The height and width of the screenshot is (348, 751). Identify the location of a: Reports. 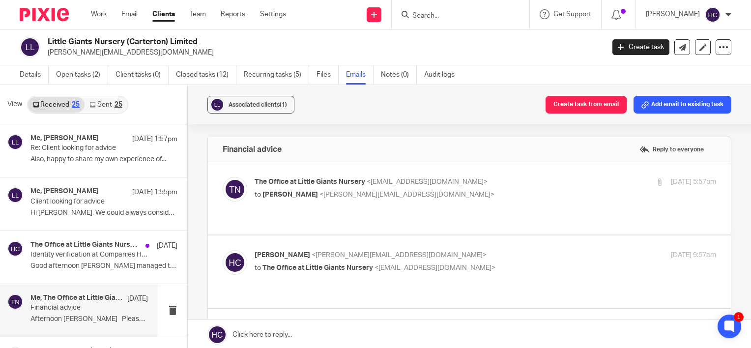
(233, 14).